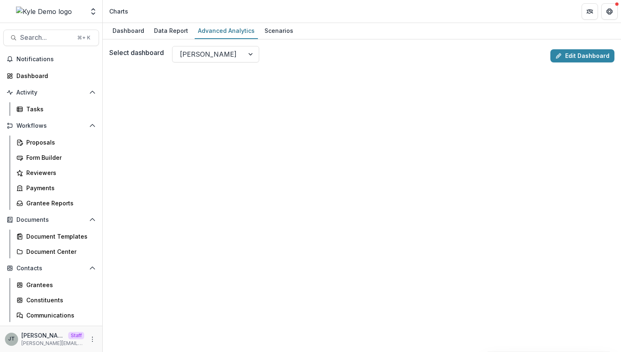  What do you see at coordinates (59, 109) in the screenshot?
I see `div: Tasks` at bounding box center [59, 109].